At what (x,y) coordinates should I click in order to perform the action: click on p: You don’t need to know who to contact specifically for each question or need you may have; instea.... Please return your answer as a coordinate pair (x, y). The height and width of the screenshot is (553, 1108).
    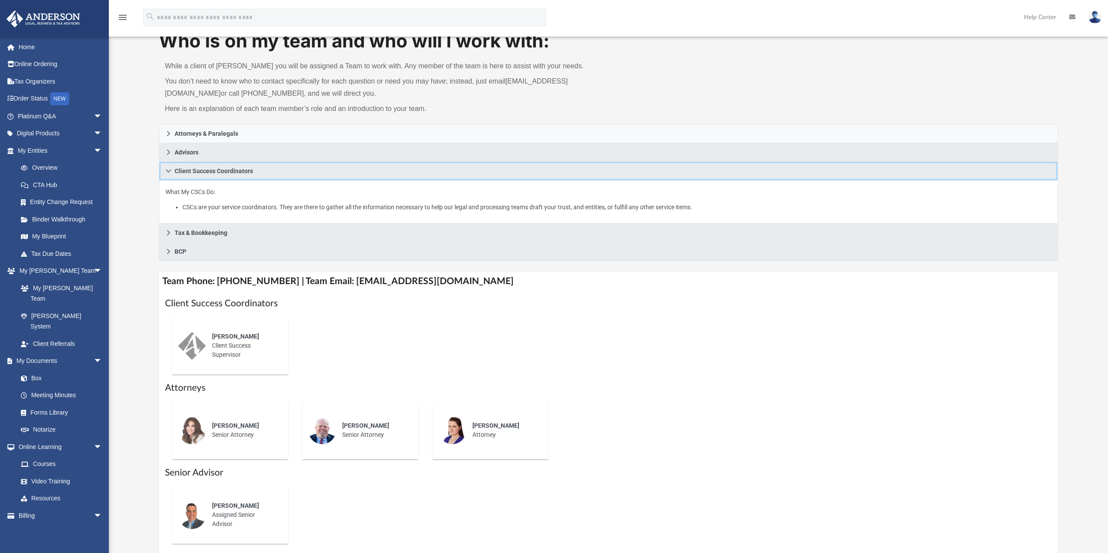
    Looking at the image, I should click on (384, 88).